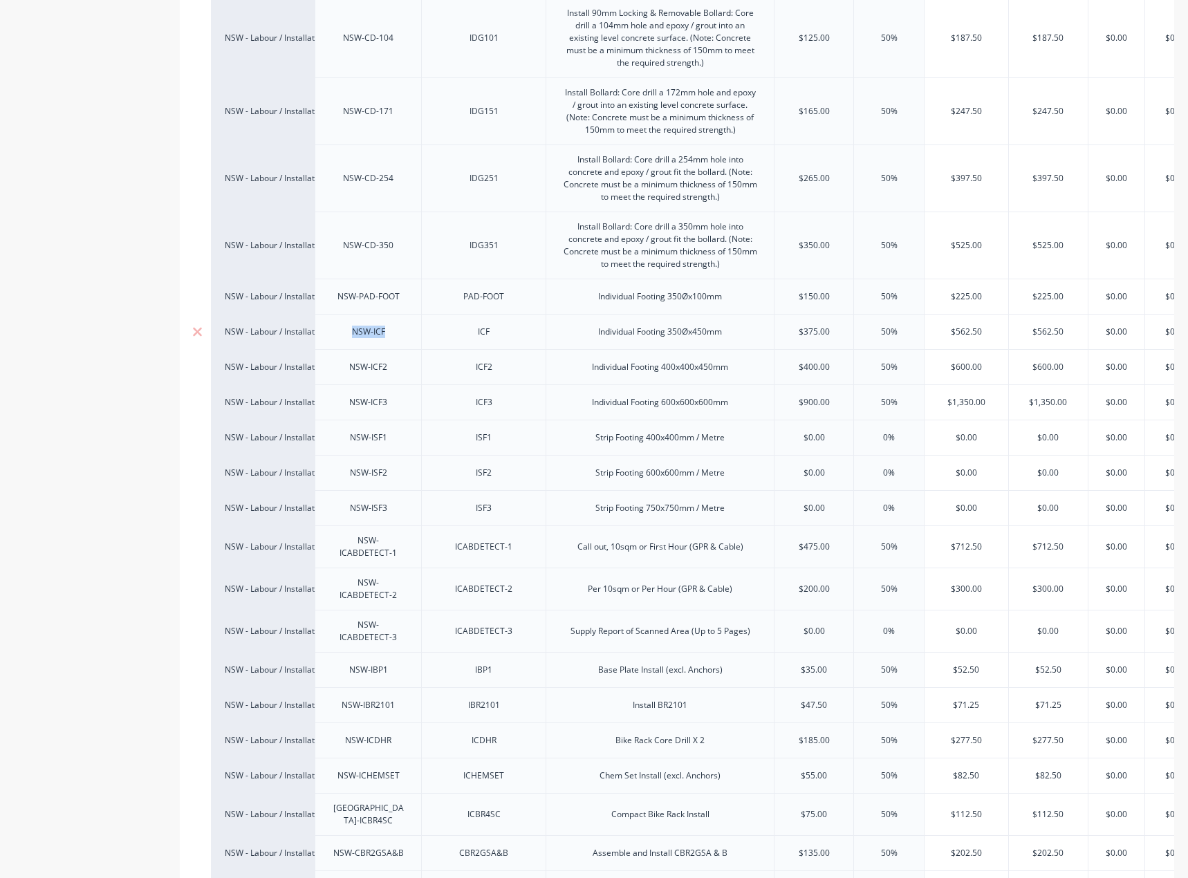  I want to click on div: NSW-IBR2101, so click(368, 705).